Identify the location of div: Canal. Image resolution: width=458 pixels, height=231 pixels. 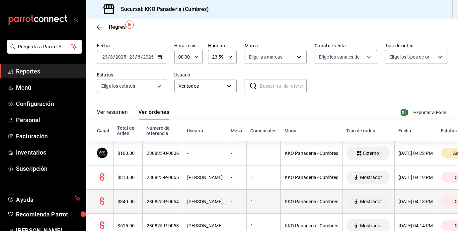
(103, 131).